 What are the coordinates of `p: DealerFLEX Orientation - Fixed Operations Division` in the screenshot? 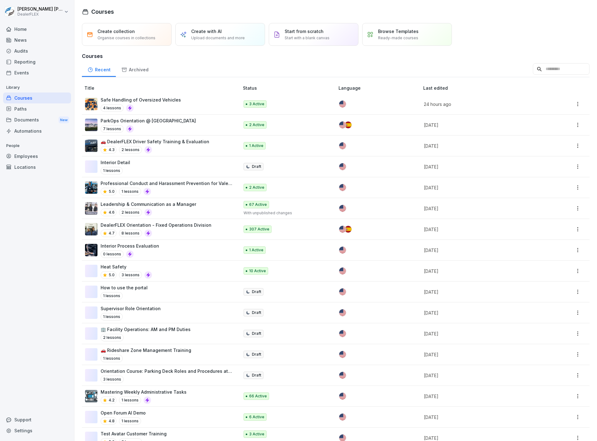 It's located at (156, 225).